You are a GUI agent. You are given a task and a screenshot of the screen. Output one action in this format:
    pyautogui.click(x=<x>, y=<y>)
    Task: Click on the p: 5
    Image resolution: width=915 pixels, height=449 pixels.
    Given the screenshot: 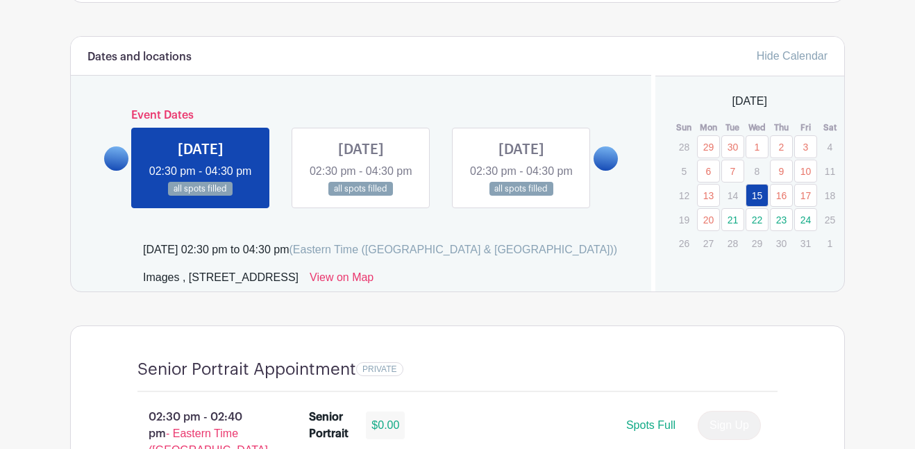 What is the action you would take?
    pyautogui.click(x=684, y=171)
    